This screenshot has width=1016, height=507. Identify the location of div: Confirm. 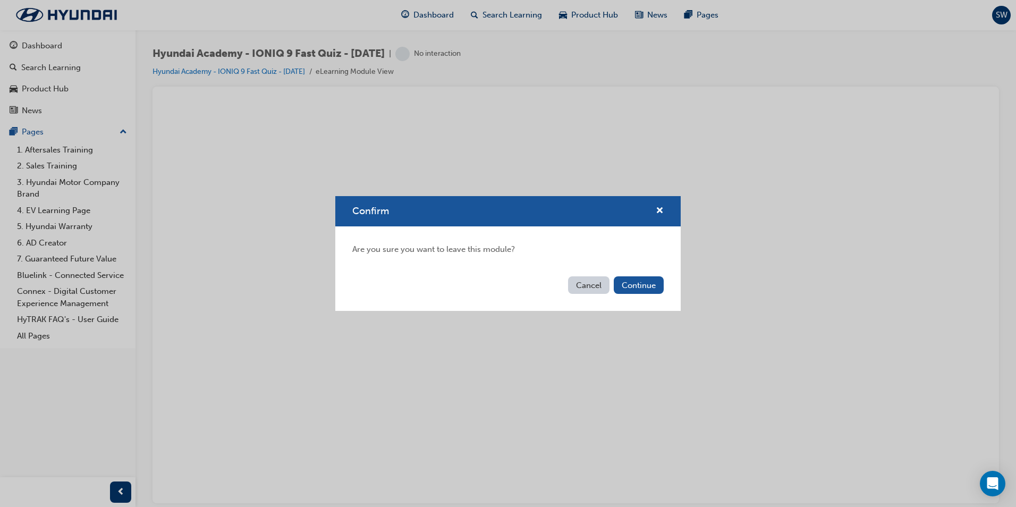
(508, 253).